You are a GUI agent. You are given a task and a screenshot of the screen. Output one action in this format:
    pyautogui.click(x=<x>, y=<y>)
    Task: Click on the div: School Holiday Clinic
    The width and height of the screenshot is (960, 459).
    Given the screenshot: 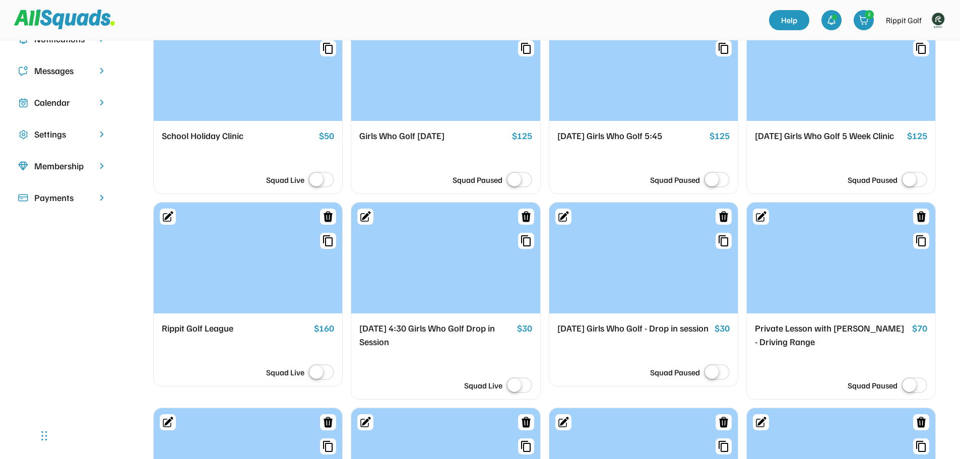 What is the action you would take?
    pyautogui.click(x=238, y=136)
    